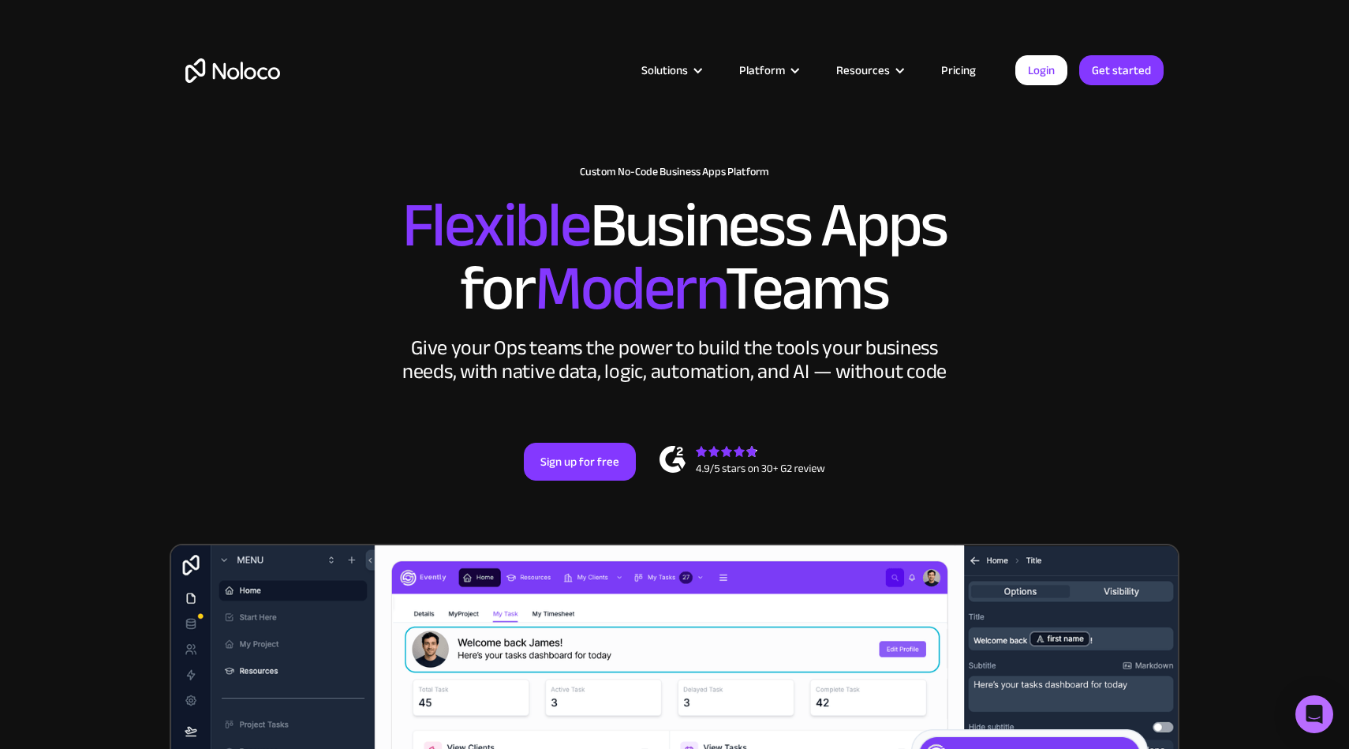  I want to click on a: Sign up for free, so click(580, 461).